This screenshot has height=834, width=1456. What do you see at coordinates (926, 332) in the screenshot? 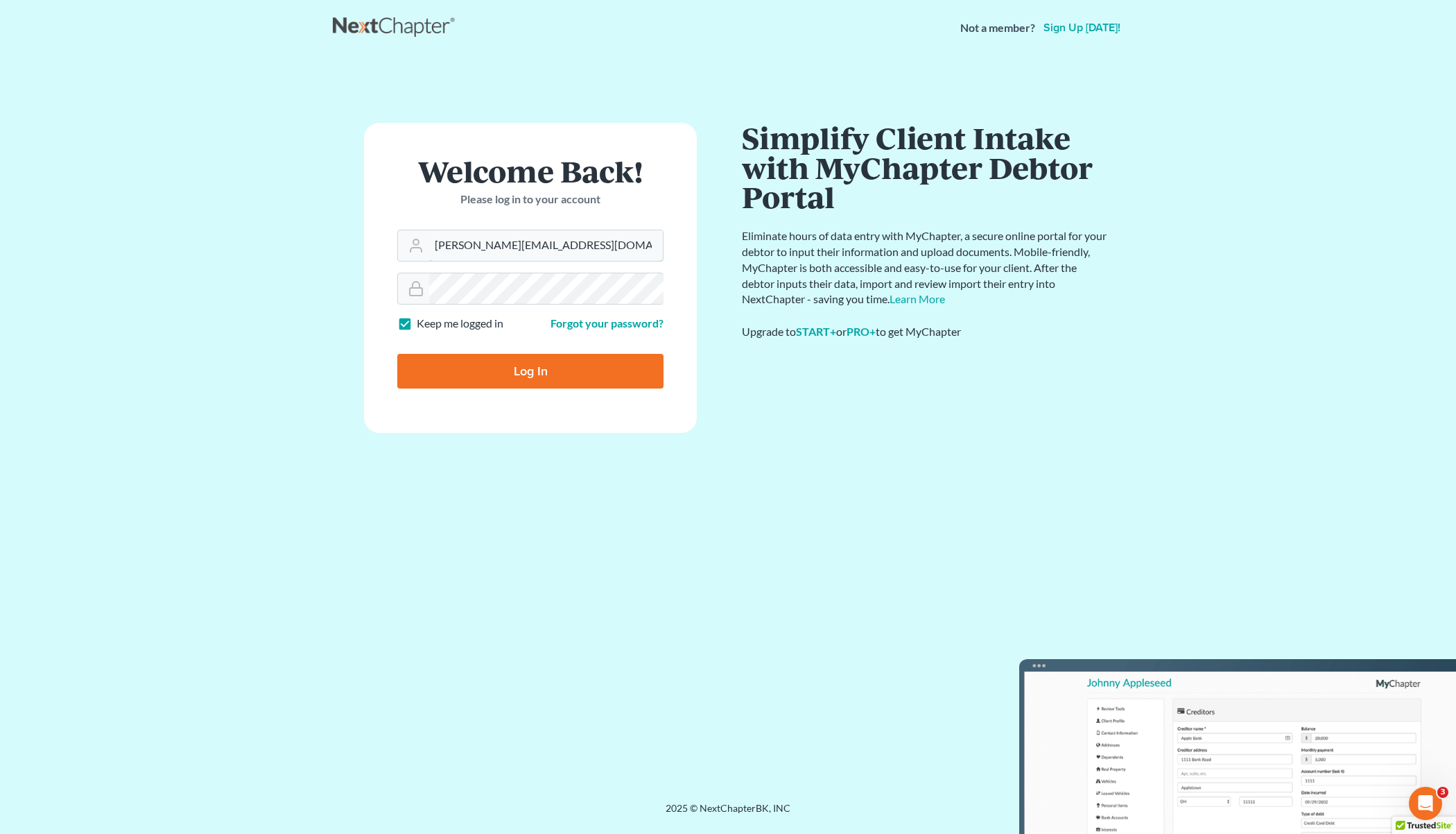
I see `div: Upgrade to or to get MyChapter` at bounding box center [926, 332].